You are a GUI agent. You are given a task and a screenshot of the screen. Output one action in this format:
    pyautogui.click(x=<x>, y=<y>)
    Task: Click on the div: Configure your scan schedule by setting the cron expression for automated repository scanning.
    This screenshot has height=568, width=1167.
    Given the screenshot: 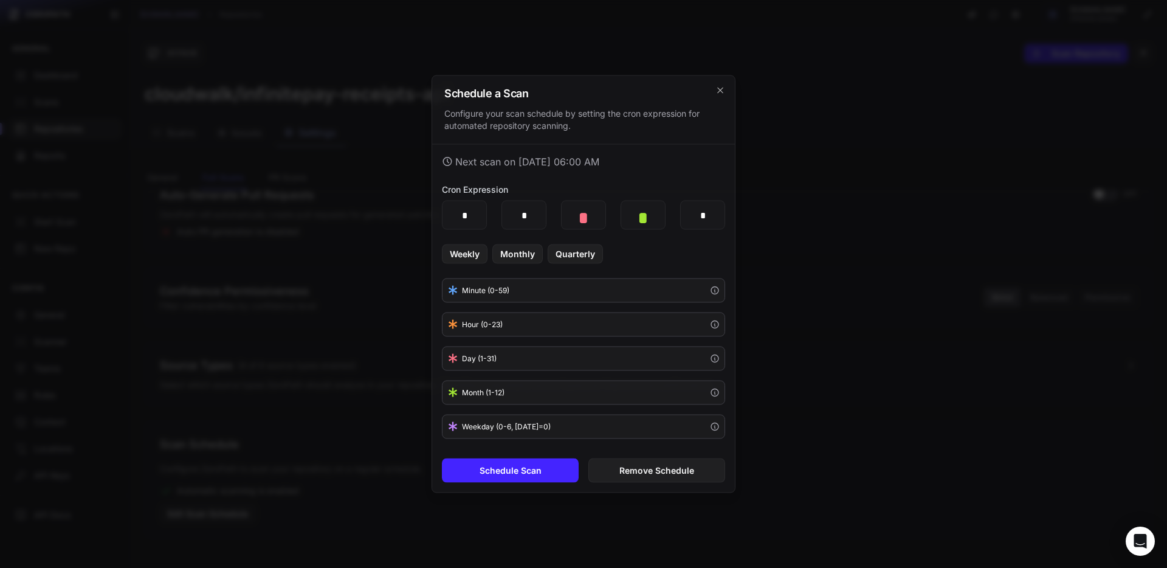 What is the action you would take?
    pyautogui.click(x=584, y=120)
    